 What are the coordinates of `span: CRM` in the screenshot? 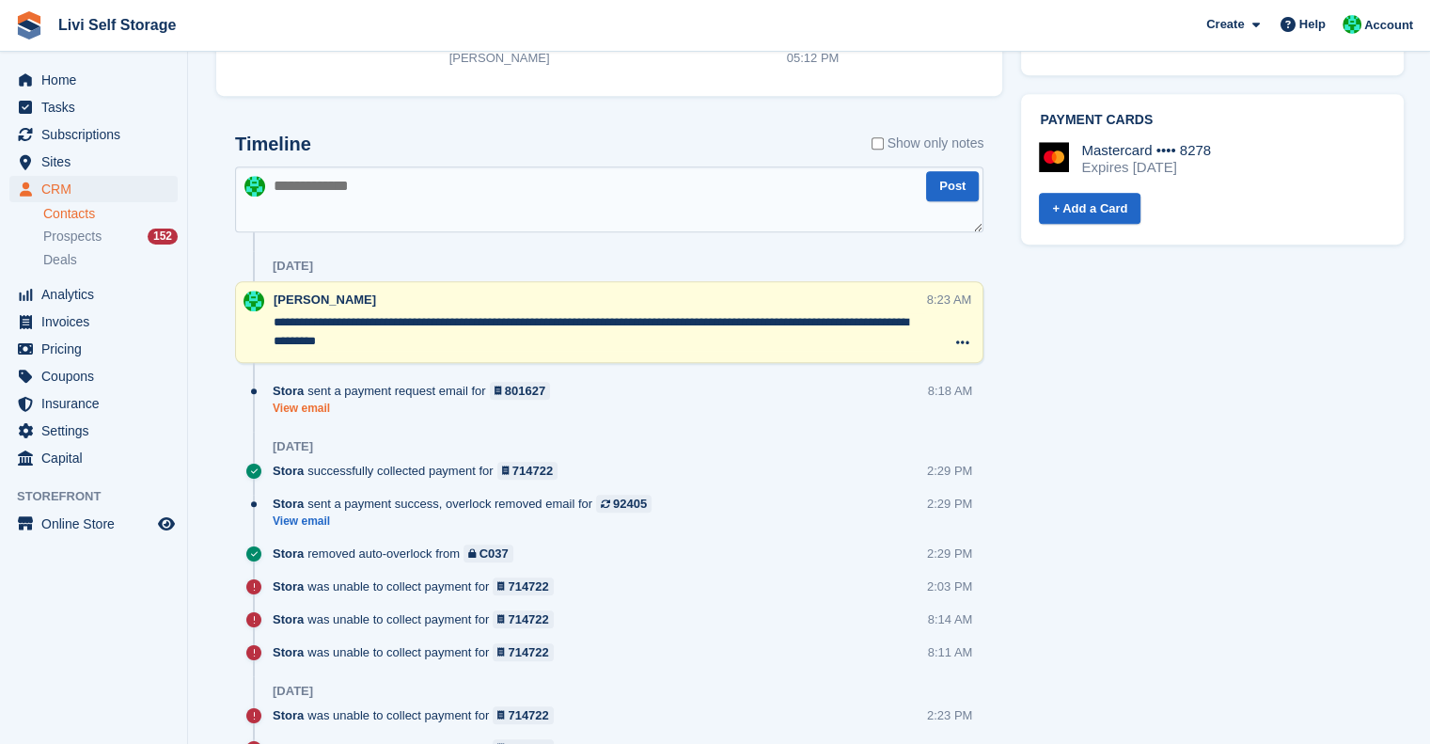 It's located at (98, 189).